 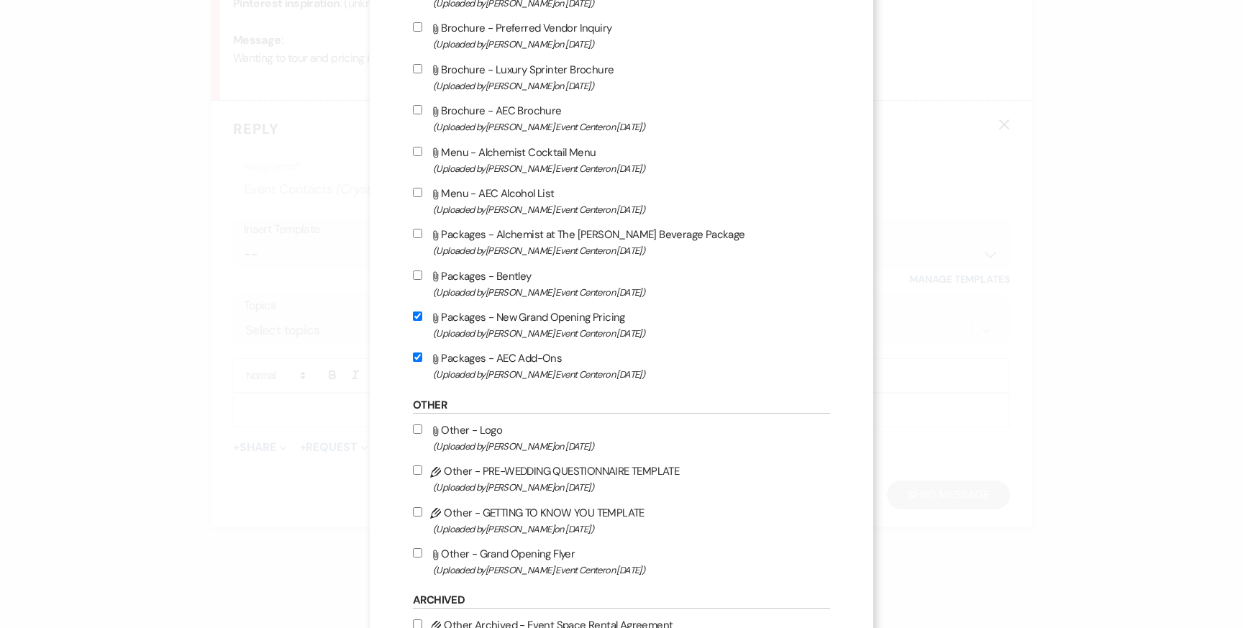 I want to click on h6: Other, so click(x=621, y=406).